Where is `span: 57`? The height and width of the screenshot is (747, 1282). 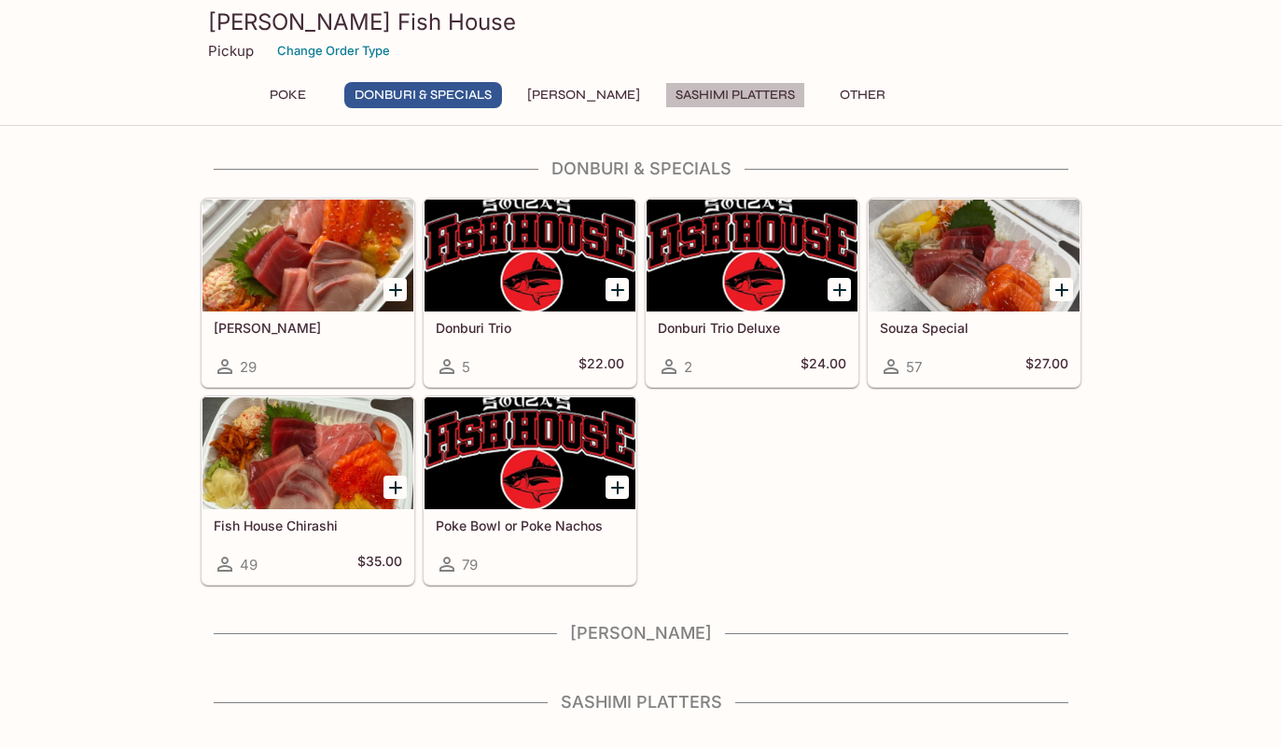 span: 57 is located at coordinates (914, 367).